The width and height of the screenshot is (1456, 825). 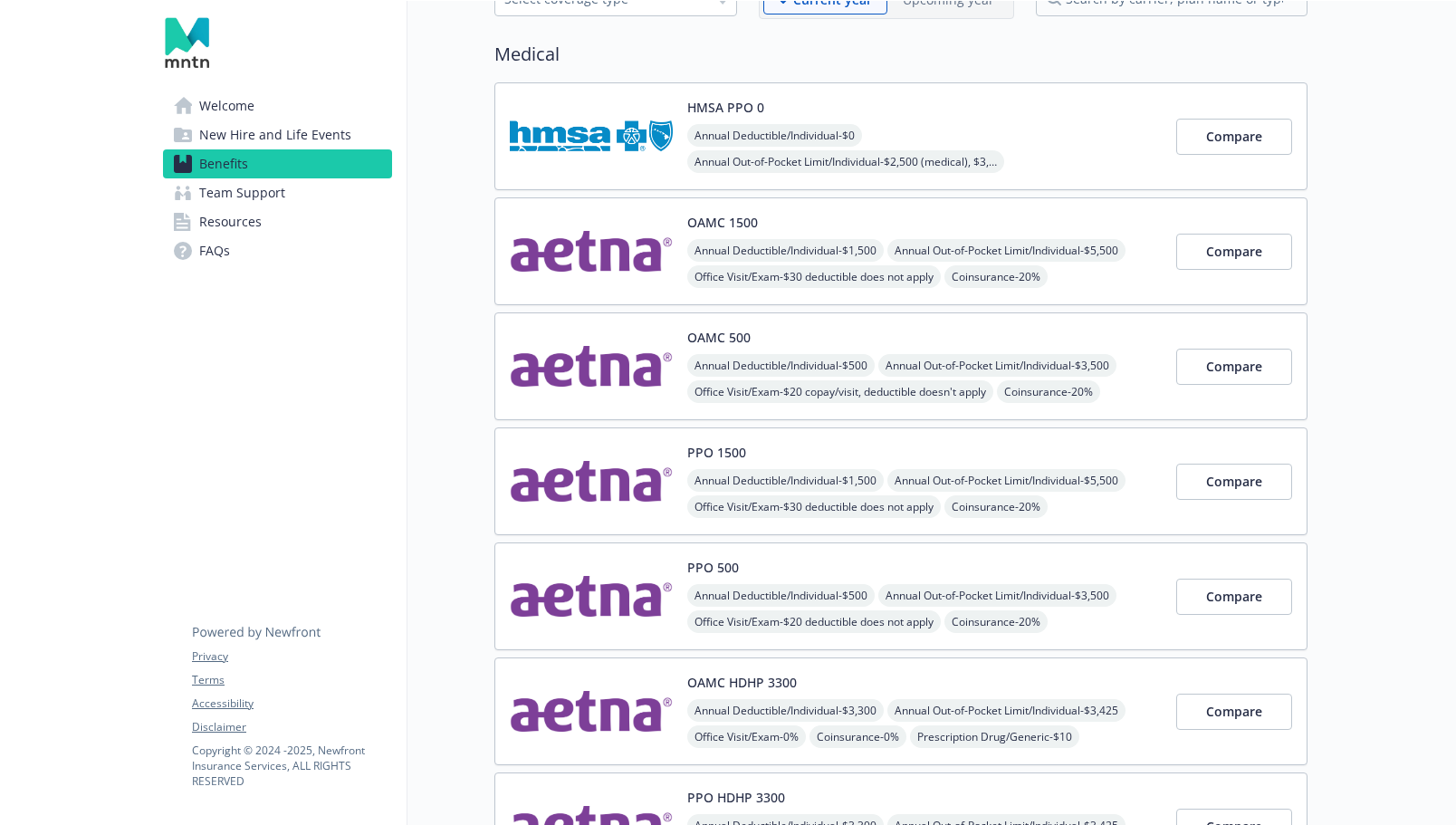 I want to click on button: PPO 500, so click(x=712, y=567).